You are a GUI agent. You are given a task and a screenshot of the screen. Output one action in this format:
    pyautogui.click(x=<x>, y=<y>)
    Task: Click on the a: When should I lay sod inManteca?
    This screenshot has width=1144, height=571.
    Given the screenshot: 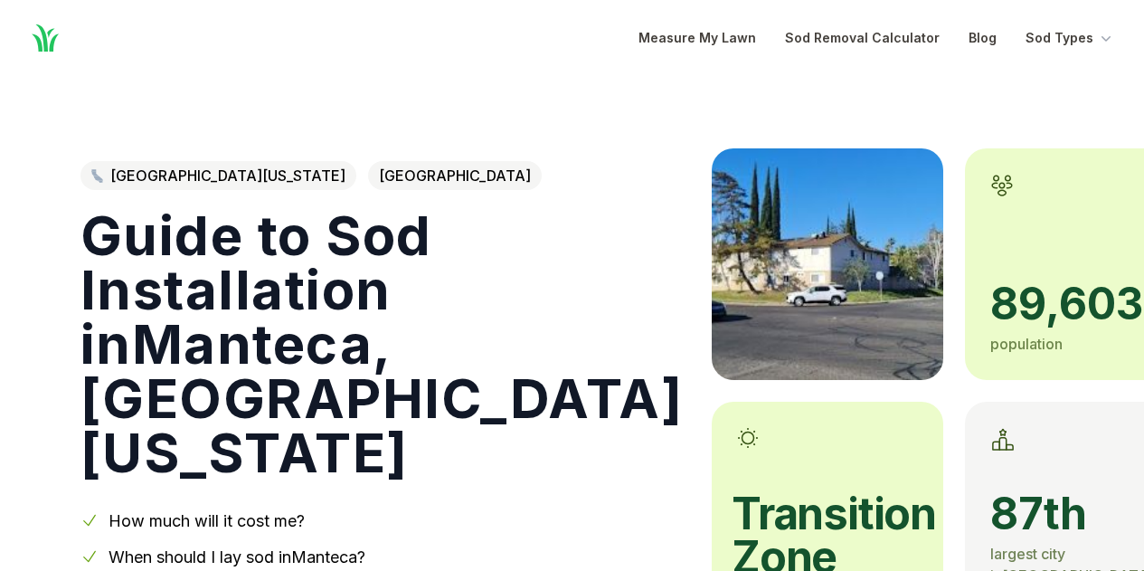 What is the action you would take?
    pyautogui.click(x=237, y=556)
    